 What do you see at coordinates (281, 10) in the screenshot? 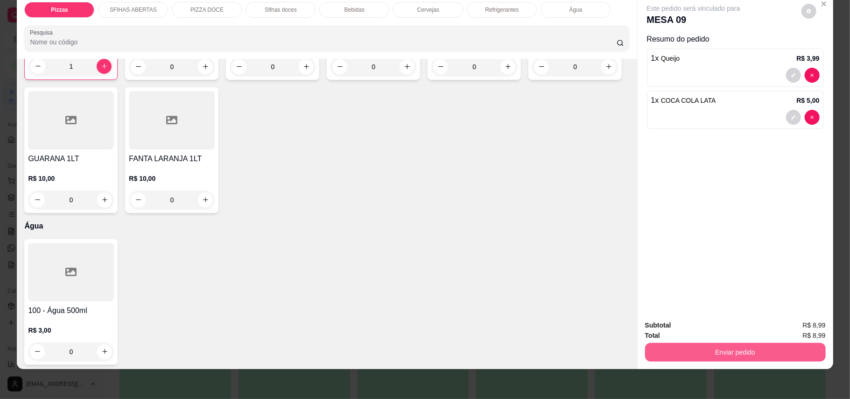
I see `p: Sfihas doces` at bounding box center [281, 10].